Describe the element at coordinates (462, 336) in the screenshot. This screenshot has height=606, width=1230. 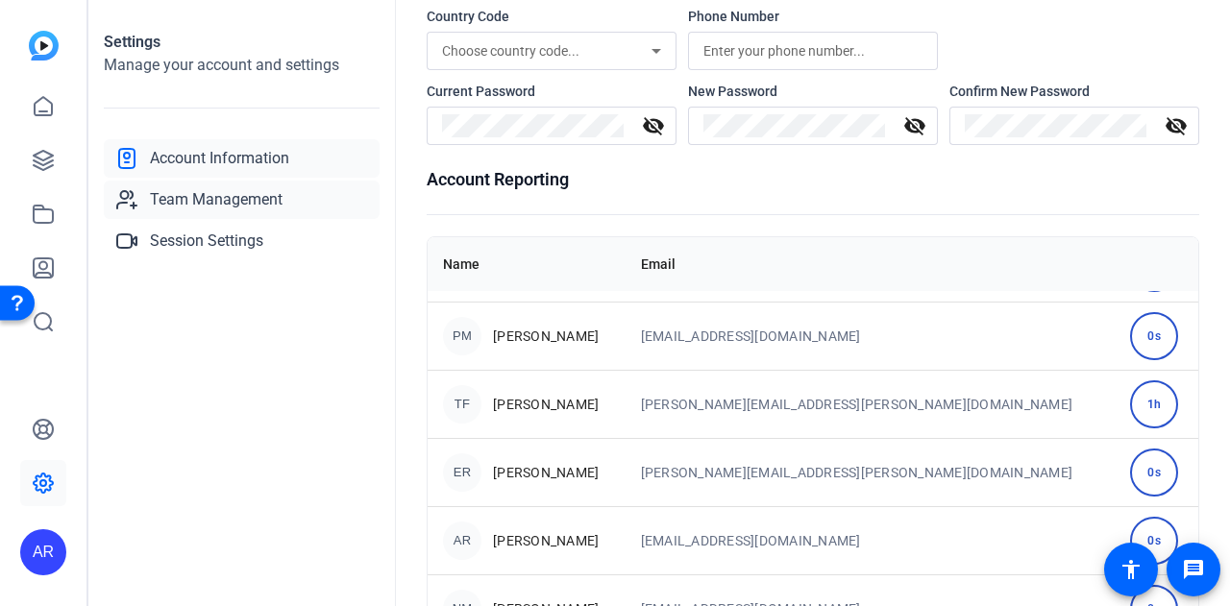
I see `div: PM` at that location.